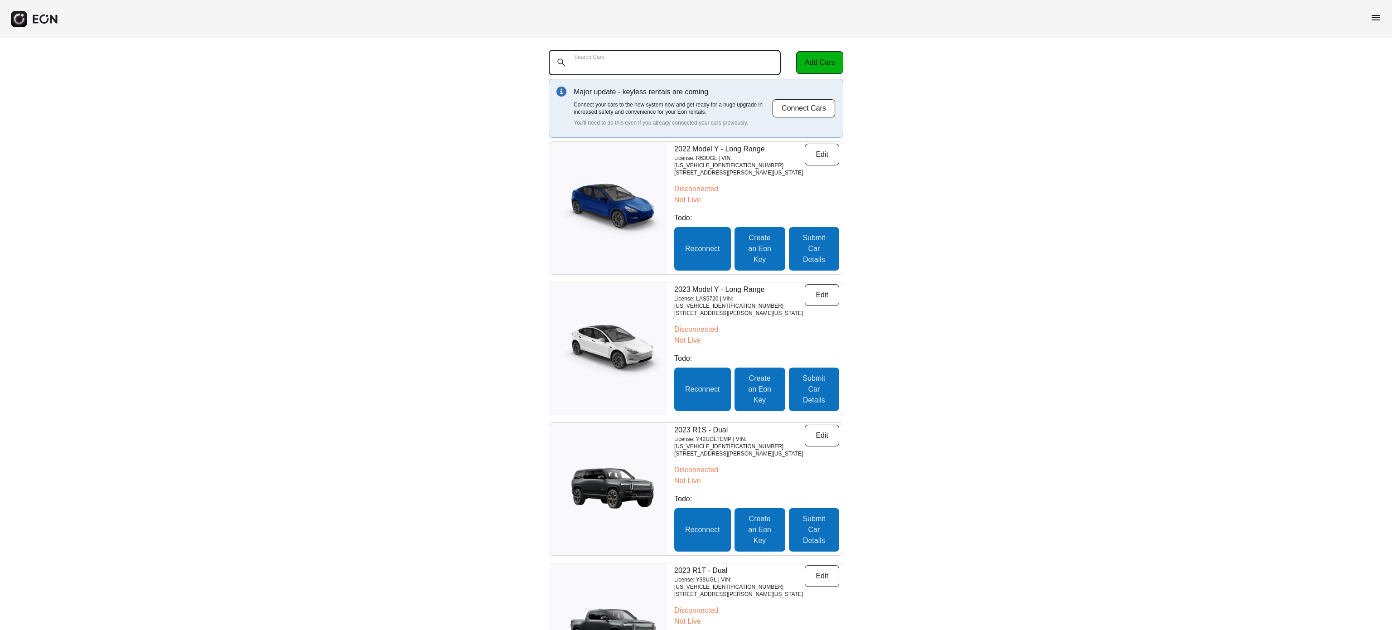 This screenshot has width=1392, height=630. I want to click on p: 2023 R1T - Dual, so click(740, 571).